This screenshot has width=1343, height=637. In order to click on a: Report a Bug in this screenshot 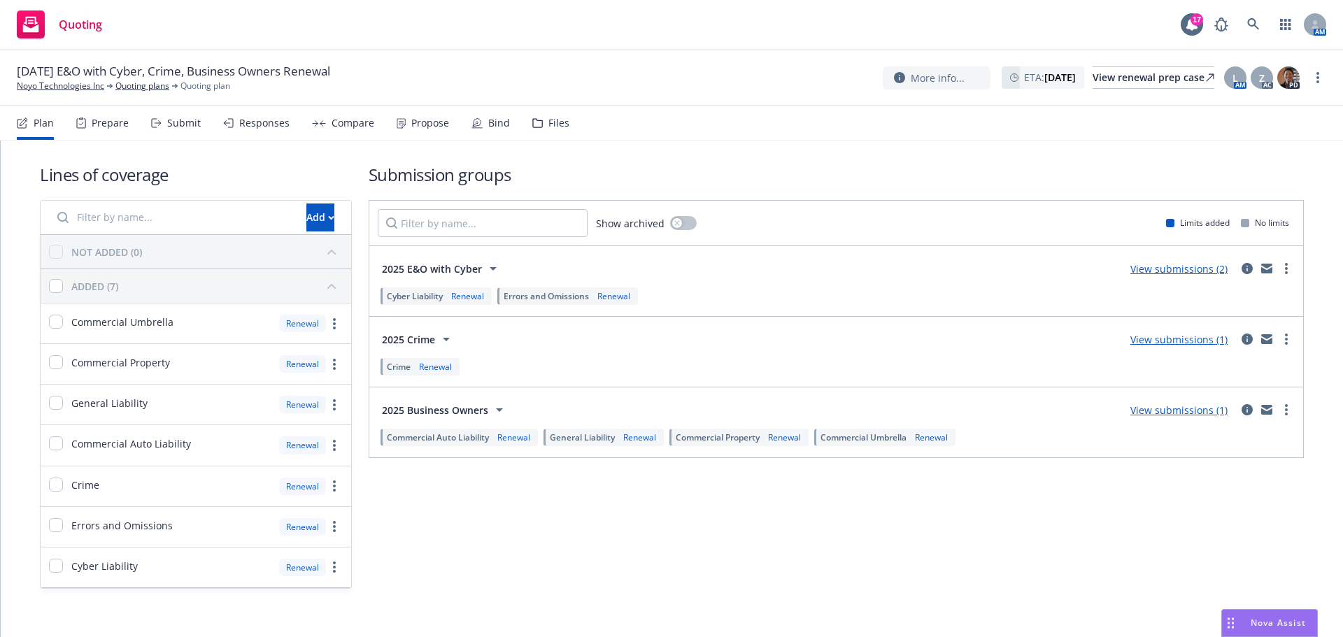, I will do `click(1221, 24)`.